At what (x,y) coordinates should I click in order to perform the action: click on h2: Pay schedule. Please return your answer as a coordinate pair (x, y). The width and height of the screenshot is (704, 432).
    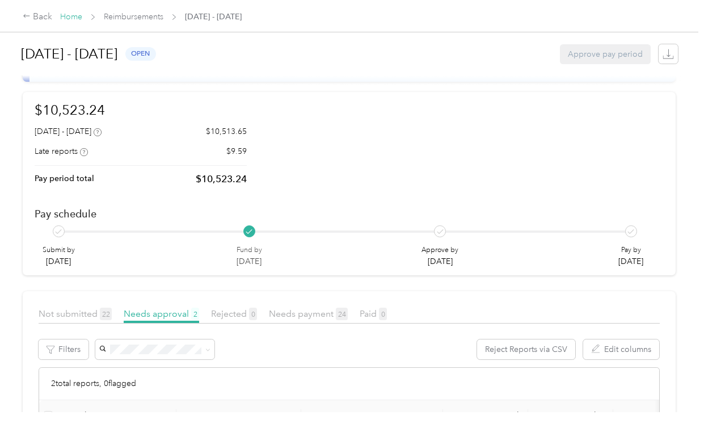
    Looking at the image, I should click on (349, 213).